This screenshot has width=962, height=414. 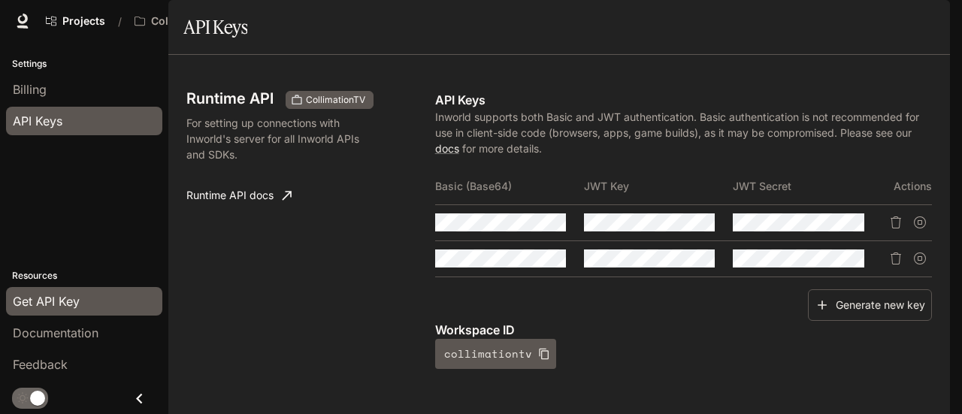 I want to click on div: These keys will apply to your current workspace only, so click(x=329, y=100).